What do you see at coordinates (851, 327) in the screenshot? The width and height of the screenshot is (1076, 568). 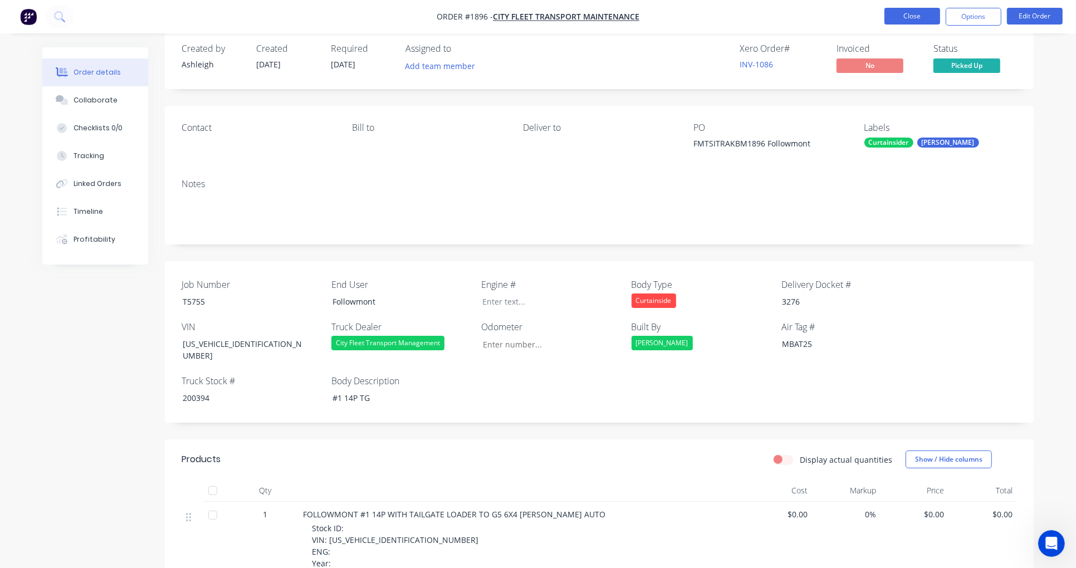 I see `label: Air Tag #` at bounding box center [851, 327].